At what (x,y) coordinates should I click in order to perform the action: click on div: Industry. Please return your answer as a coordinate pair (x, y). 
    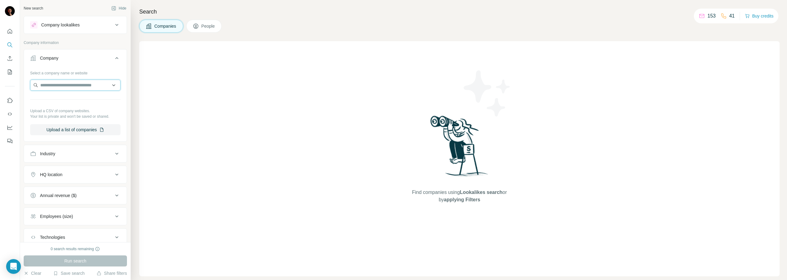
    Looking at the image, I should click on (48, 154).